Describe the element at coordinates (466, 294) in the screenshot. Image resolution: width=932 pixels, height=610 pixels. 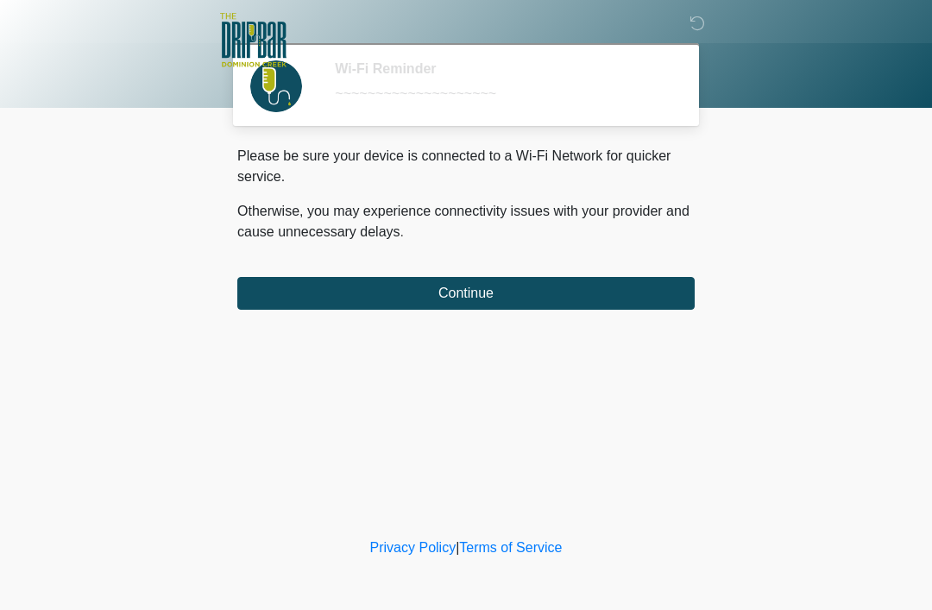
I see `button: Continue` at that location.